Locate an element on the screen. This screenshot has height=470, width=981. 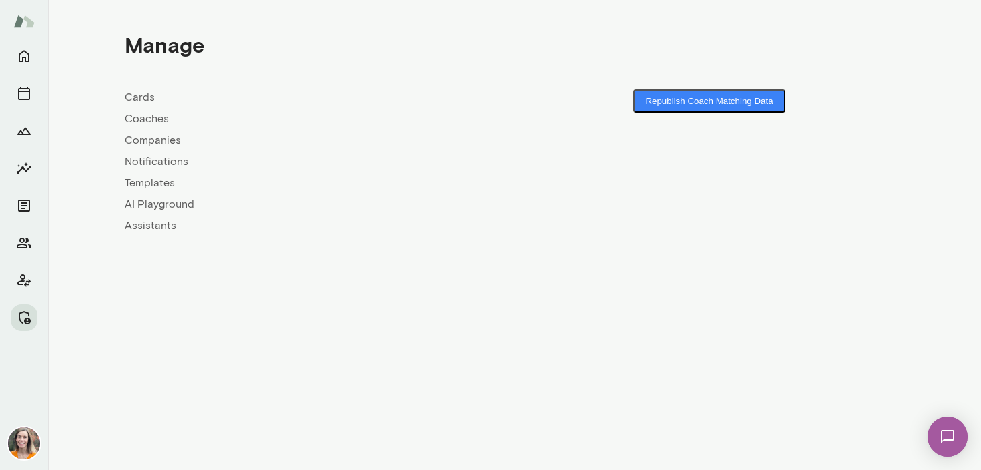
button: Home is located at coordinates (24, 56).